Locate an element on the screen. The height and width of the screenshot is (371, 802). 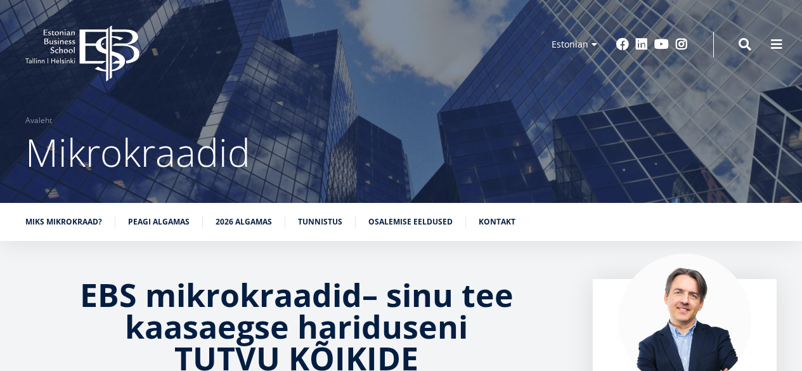
a: Miks mikrokraad? is located at coordinates (63, 222).